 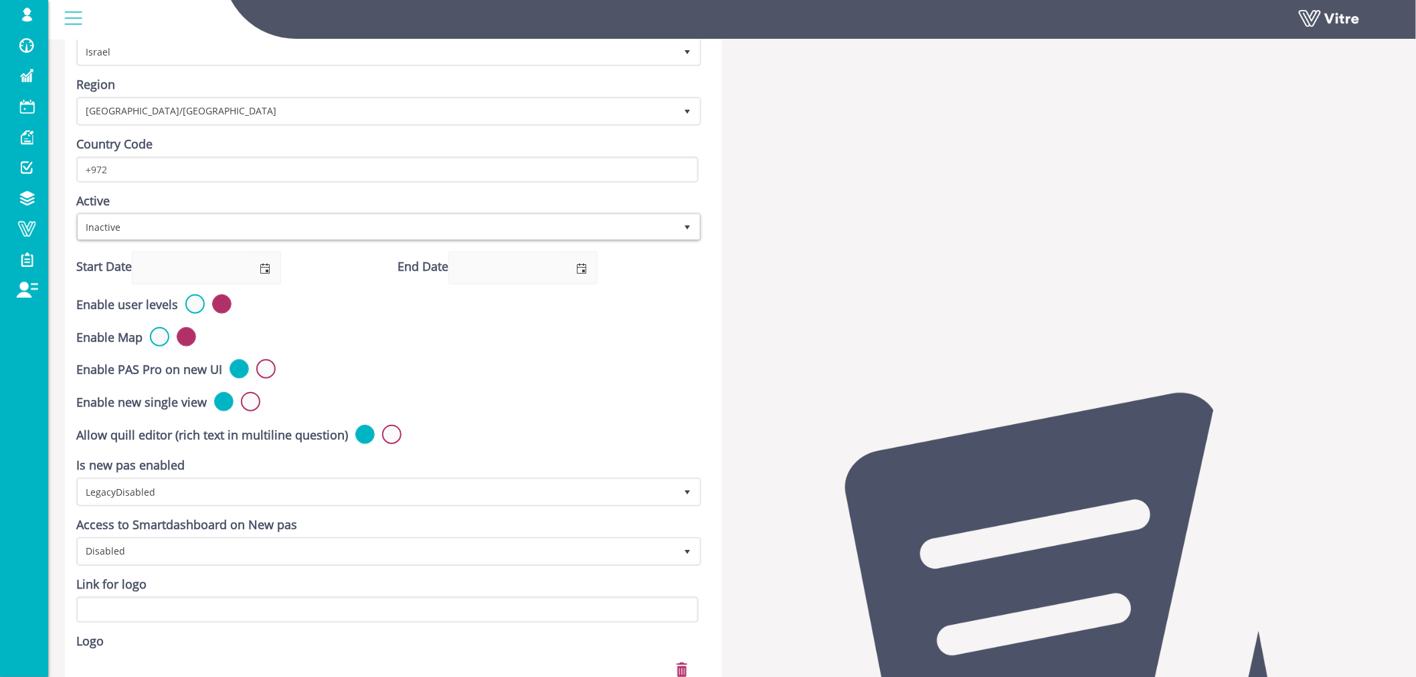 What do you see at coordinates (377, 52) in the screenshot?
I see `span: Israel` at bounding box center [377, 52].